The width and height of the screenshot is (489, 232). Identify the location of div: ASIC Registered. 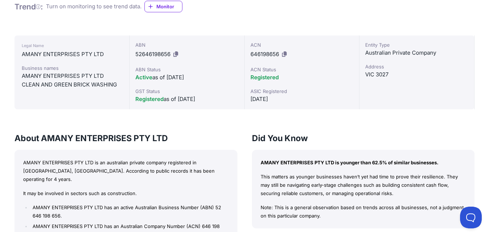
(302, 91).